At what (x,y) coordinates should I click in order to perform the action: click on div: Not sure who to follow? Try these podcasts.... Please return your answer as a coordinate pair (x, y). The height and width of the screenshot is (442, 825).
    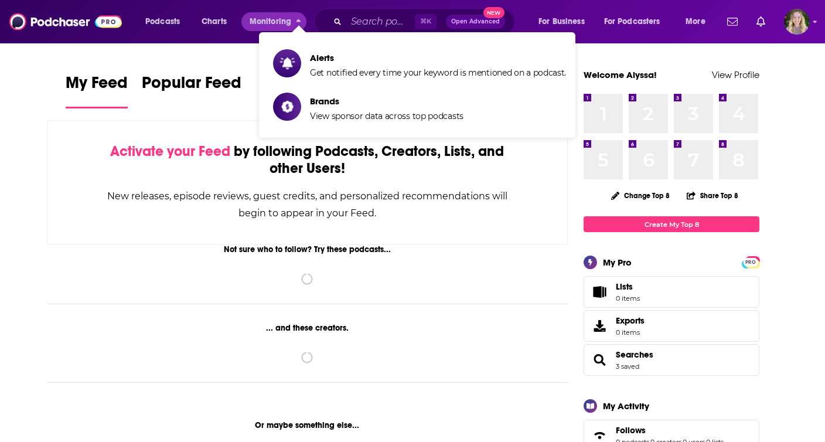
    Looking at the image, I should click on (307, 249).